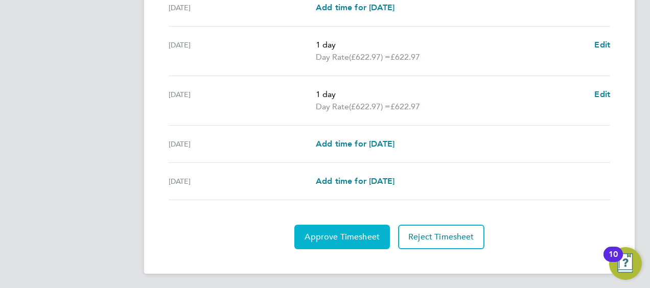 This screenshot has width=650, height=288. What do you see at coordinates (342, 237) in the screenshot?
I see `button: Approve Timesheet` at bounding box center [342, 237].